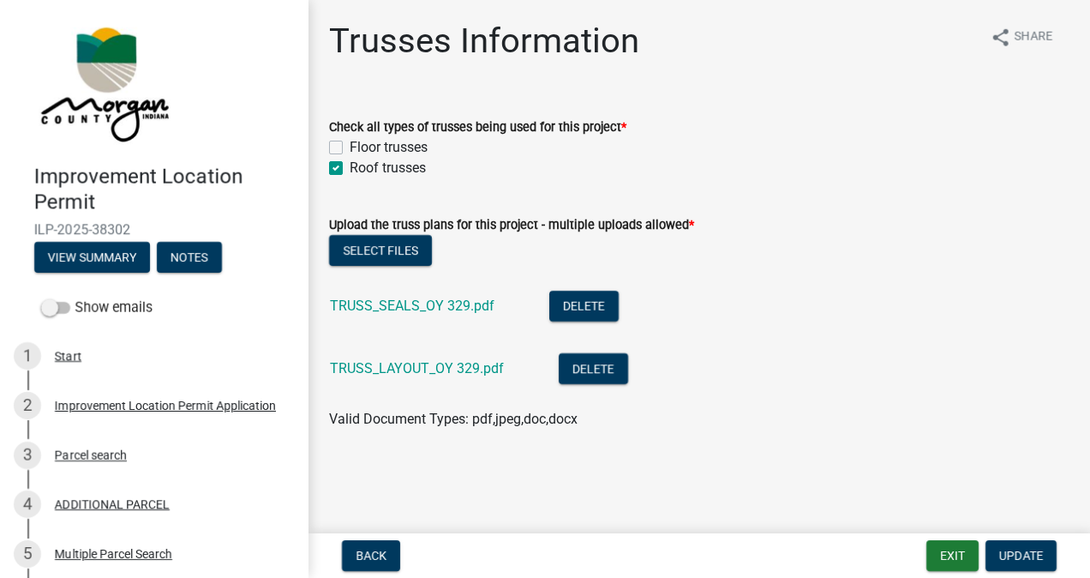 The height and width of the screenshot is (578, 1090). I want to click on i: share, so click(1001, 38).